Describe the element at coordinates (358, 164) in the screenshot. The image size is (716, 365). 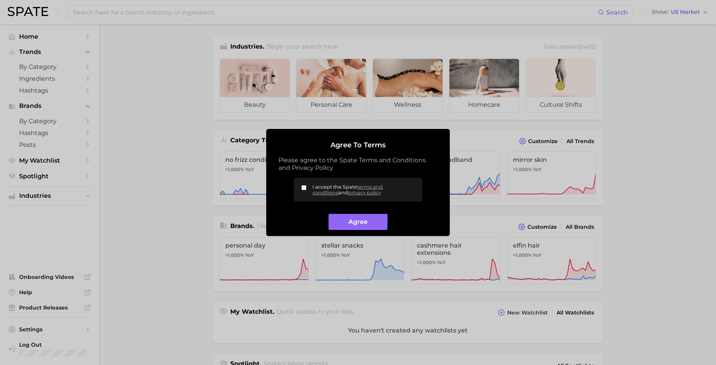
I see `p: Please agree to the Spate Terms and Conditions and Privacy Policy` at that location.